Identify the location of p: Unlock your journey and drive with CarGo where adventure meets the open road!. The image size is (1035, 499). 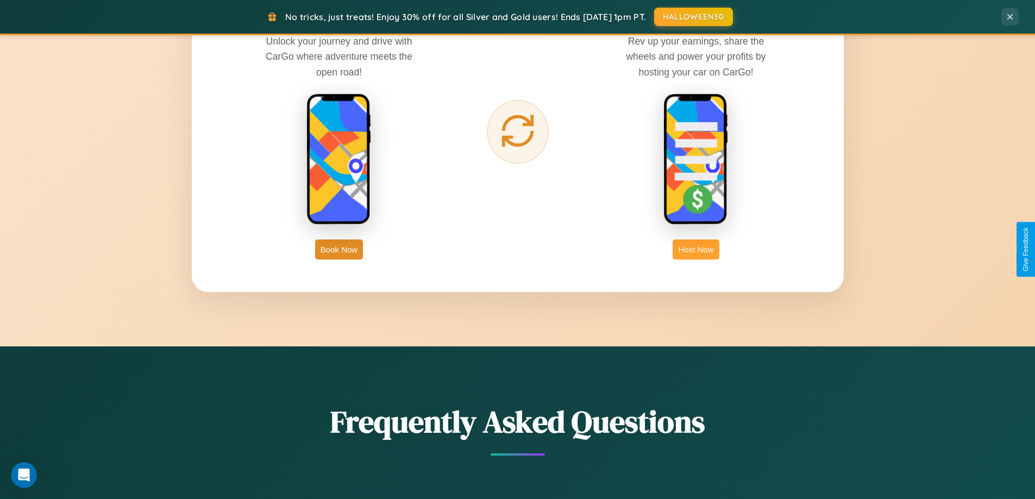
(339, 57).